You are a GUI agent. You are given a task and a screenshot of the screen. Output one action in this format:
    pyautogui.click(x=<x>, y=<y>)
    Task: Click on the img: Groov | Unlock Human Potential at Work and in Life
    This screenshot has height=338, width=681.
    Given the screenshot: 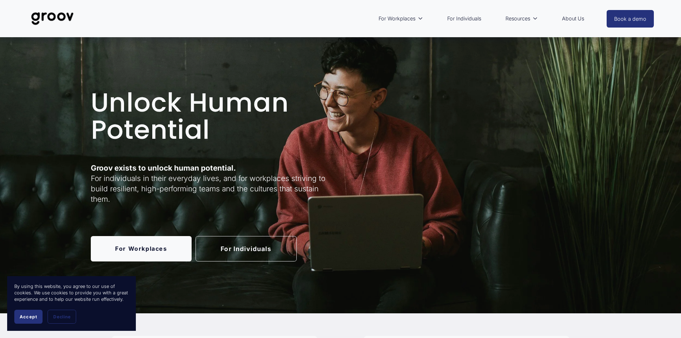 What is the action you would take?
    pyautogui.click(x=52, y=19)
    